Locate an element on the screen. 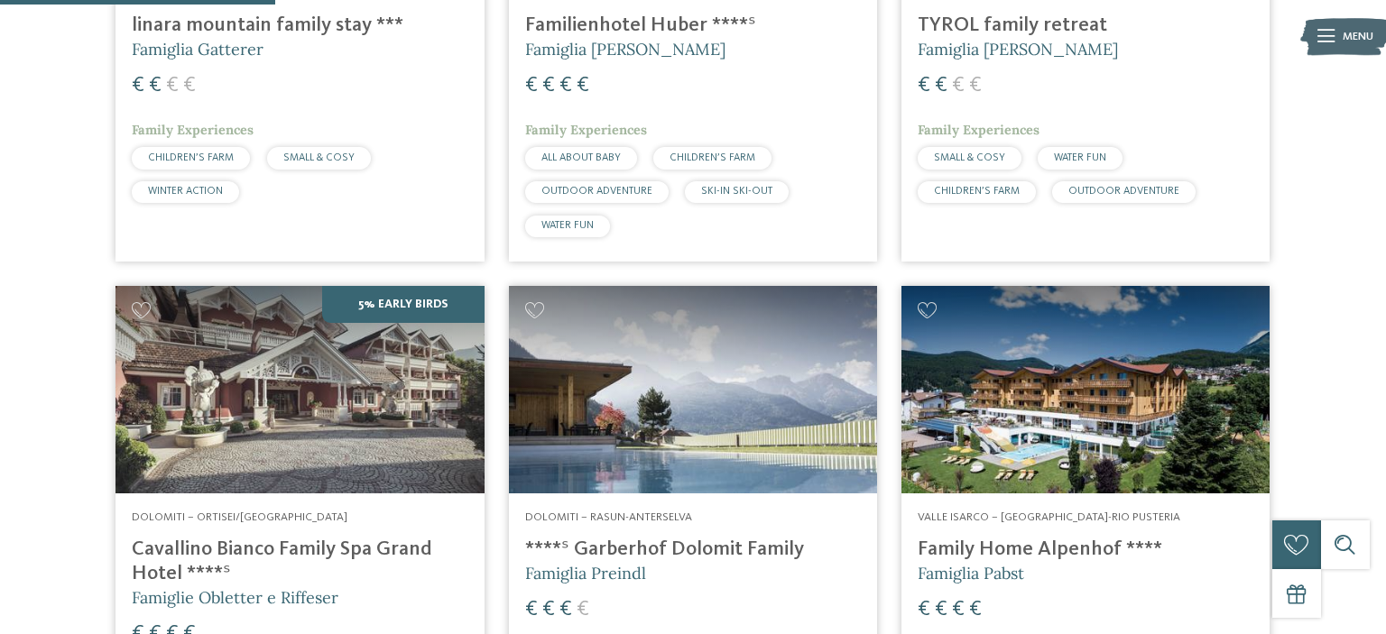  span: ALL ABOUT BABY is located at coordinates (581, 158).